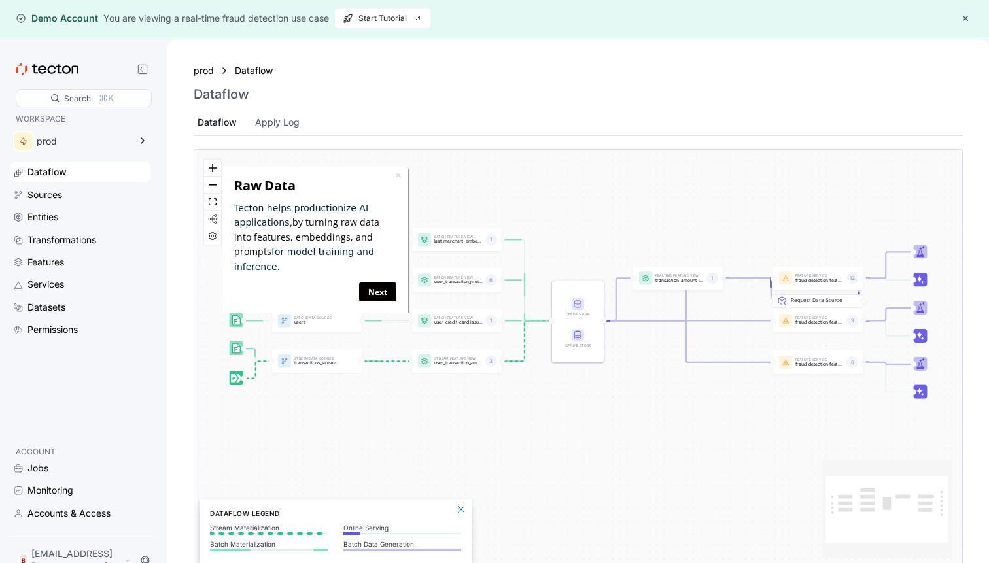 This screenshot has height=563, width=989. I want to click on a: prod, so click(203, 71).